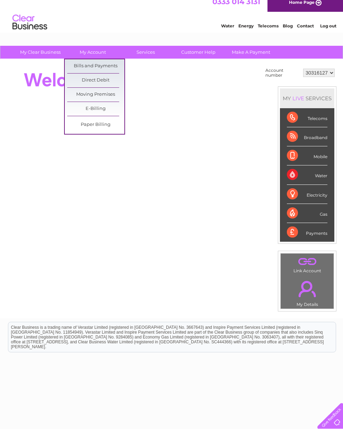 The height and width of the screenshot is (429, 343). What do you see at coordinates (283, 73) in the screenshot?
I see `td: Account number` at bounding box center [283, 73].